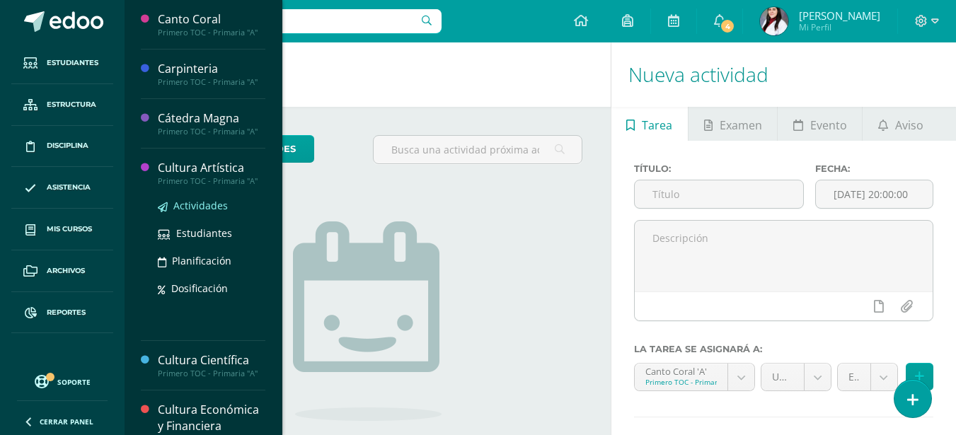 The width and height of the screenshot is (956, 435). What do you see at coordinates (783, 74) in the screenshot?
I see `h1: Nueva actividad` at bounding box center [783, 74].